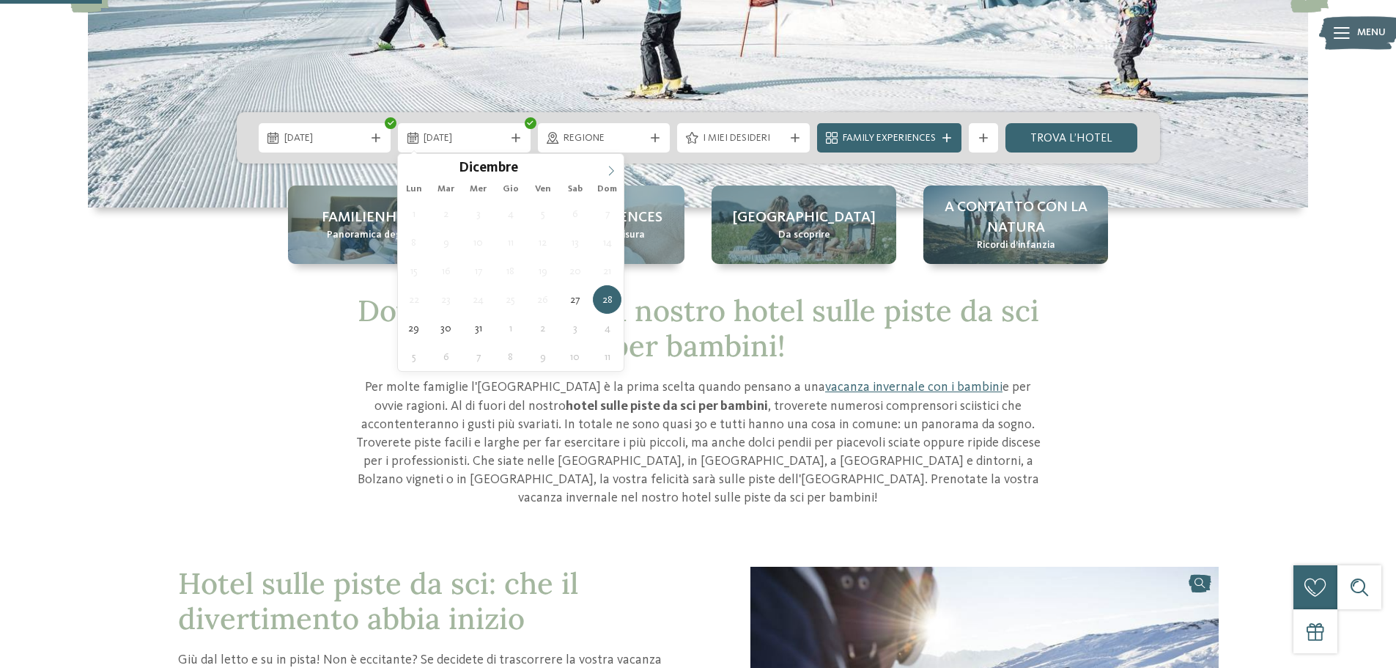 The image size is (1396, 668). What do you see at coordinates (575, 213) in the screenshot?
I see `span: Dicembre 6, 2025` at bounding box center [575, 213].